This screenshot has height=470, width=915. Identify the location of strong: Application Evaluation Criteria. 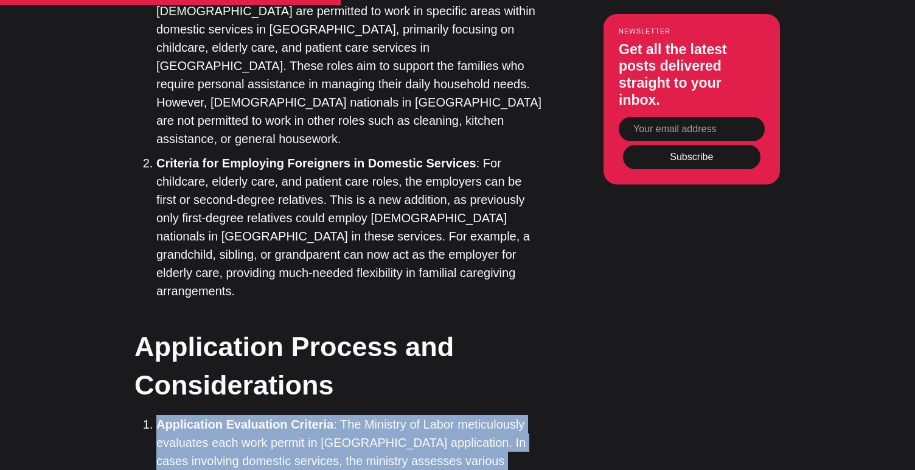
(245, 424).